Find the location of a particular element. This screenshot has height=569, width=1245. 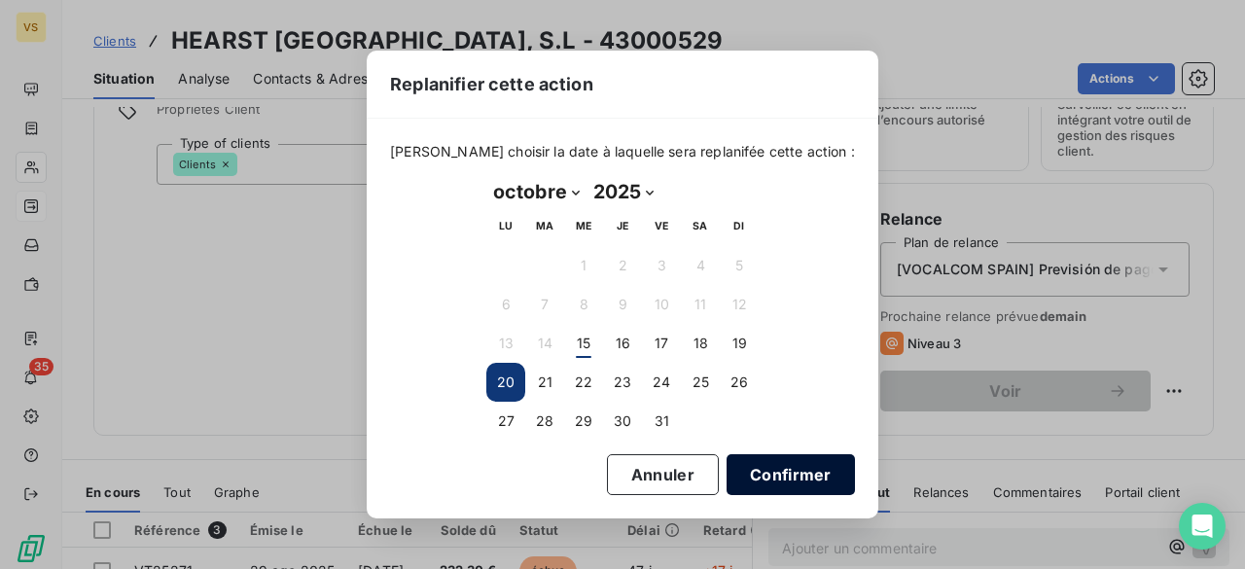

button: 2 is located at coordinates (623, 266).